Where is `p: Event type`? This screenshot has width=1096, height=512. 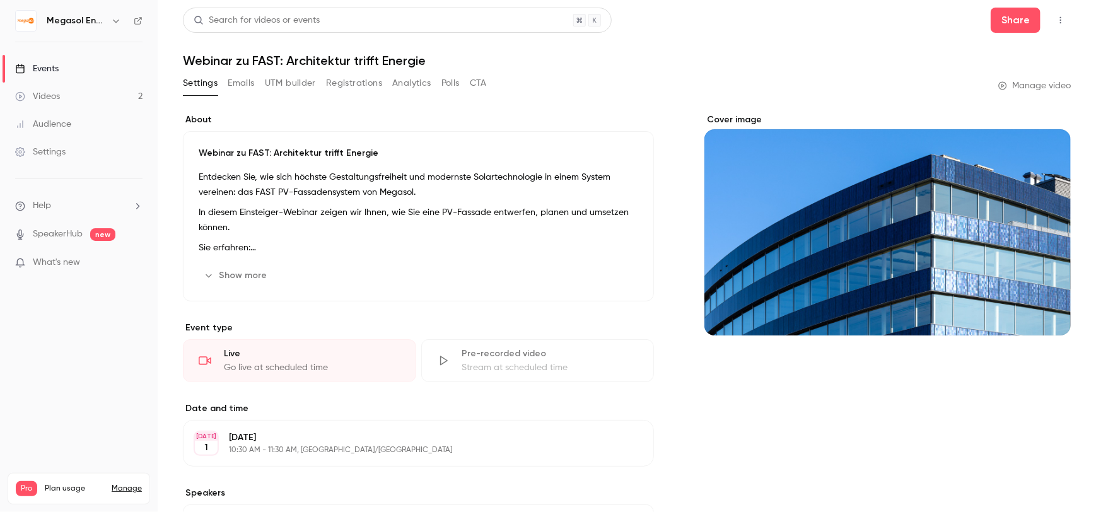
p: Event type is located at coordinates (418, 328).